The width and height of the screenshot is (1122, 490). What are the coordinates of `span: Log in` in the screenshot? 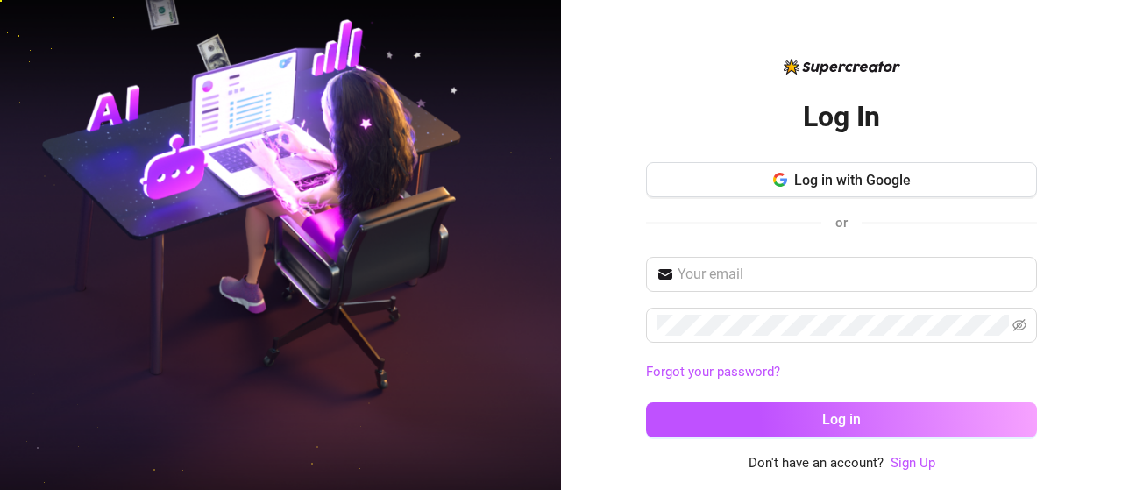 It's located at (841, 419).